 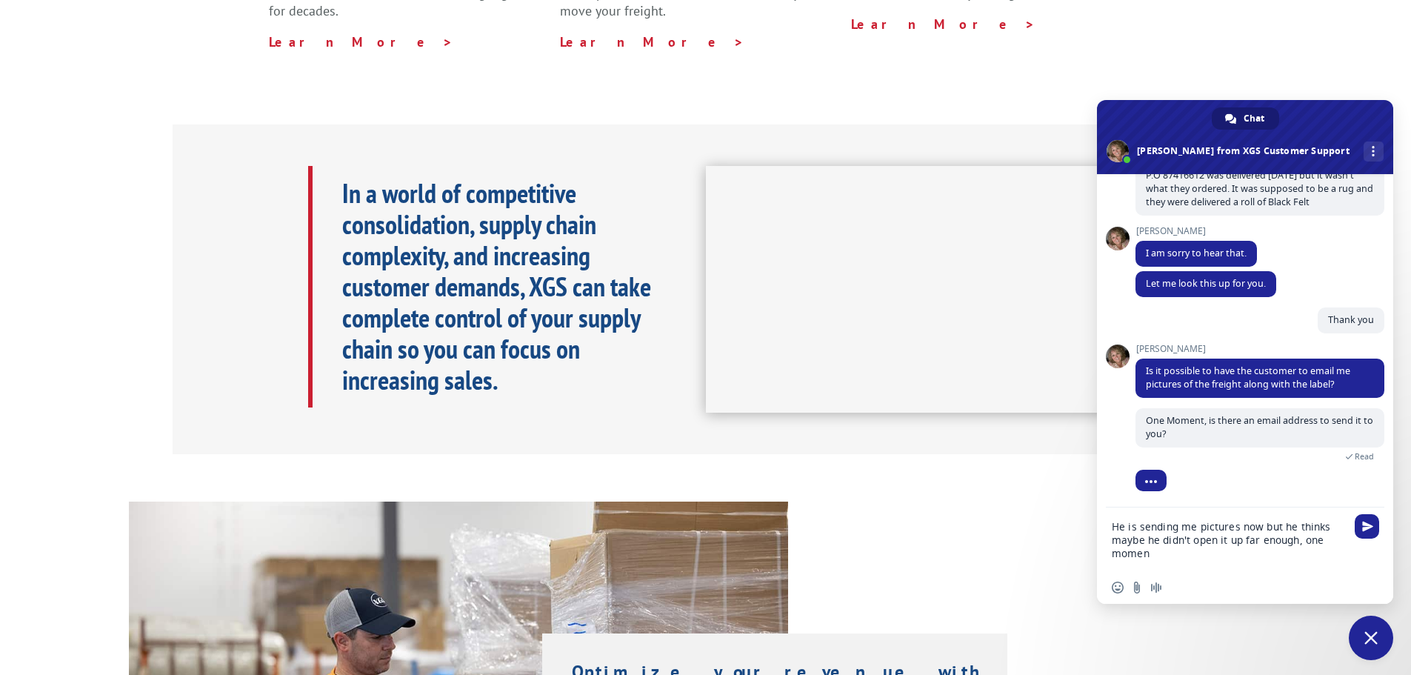 What do you see at coordinates (496, 286) in the screenshot?
I see `b: In a world of competitive consolidation, supply chain complexity, and increasing customer demands...` at bounding box center [496, 286].